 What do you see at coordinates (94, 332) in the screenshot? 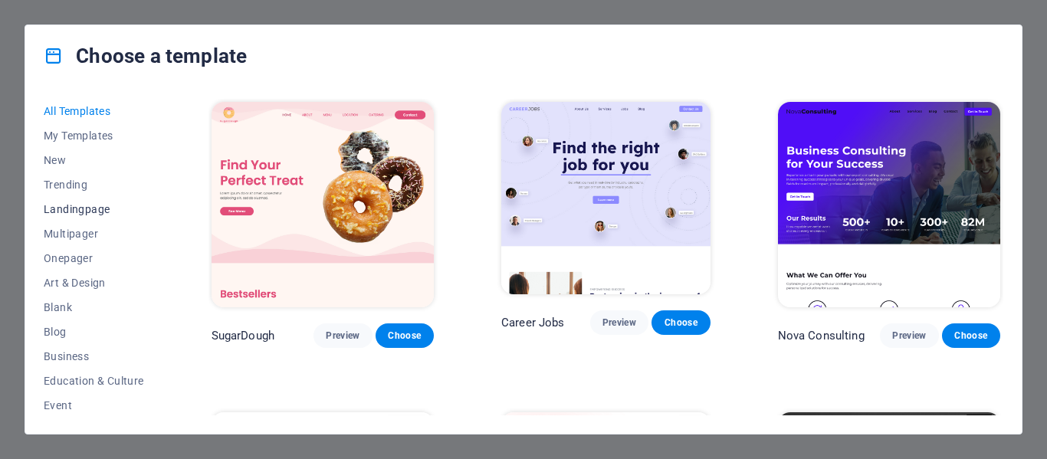
I see `span: Blog` at bounding box center [94, 332].